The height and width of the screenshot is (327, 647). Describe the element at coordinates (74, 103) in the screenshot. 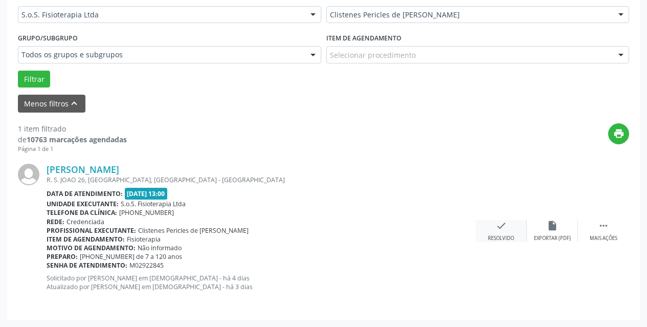

I see `i: keyboard_arrow_up` at that location.